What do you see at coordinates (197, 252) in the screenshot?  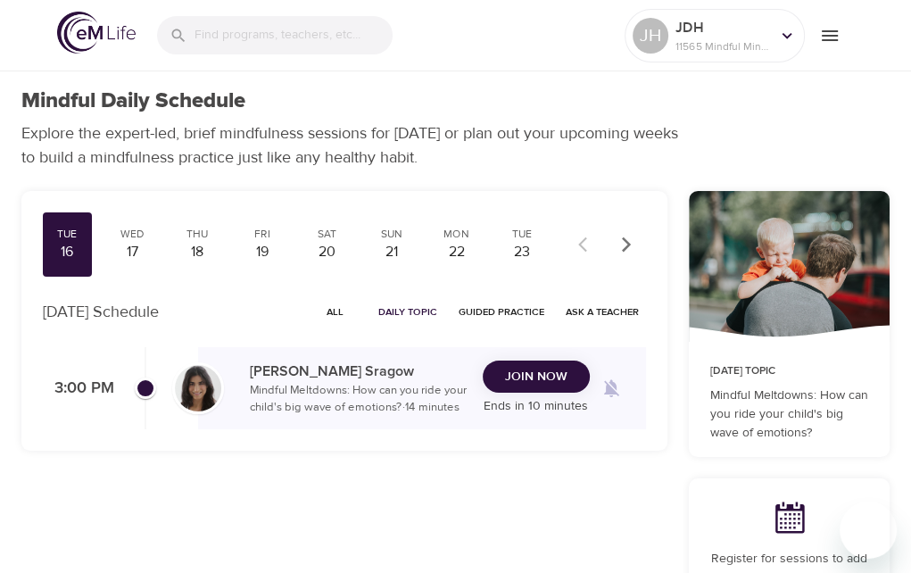 I see `div: 18` at bounding box center [197, 252].